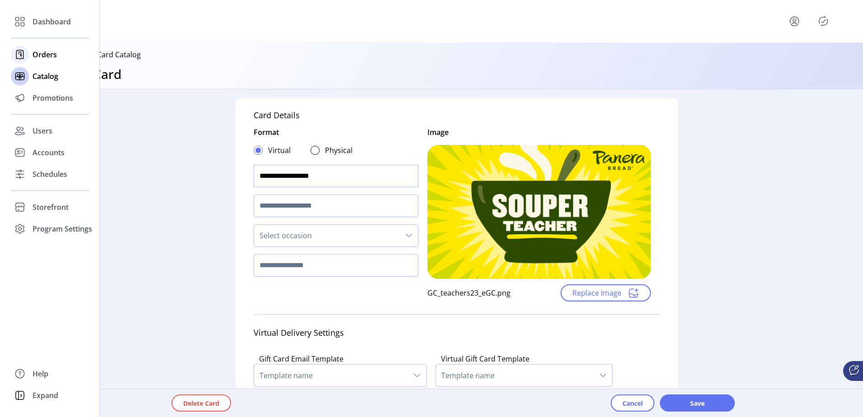 The height and width of the screenshot is (417, 863). I want to click on span: Select occasion, so click(327, 236).